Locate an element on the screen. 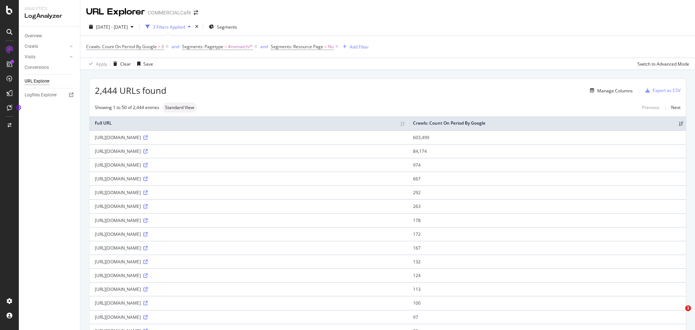  div: Manage Columns is located at coordinates (615, 91).